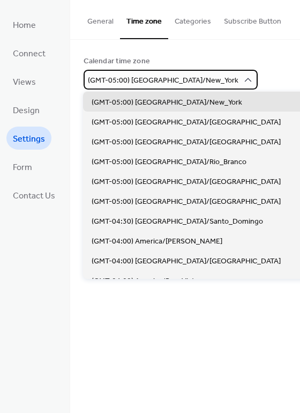  Describe the element at coordinates (184, 61) in the screenshot. I see `div: Calendar time zone` at that location.